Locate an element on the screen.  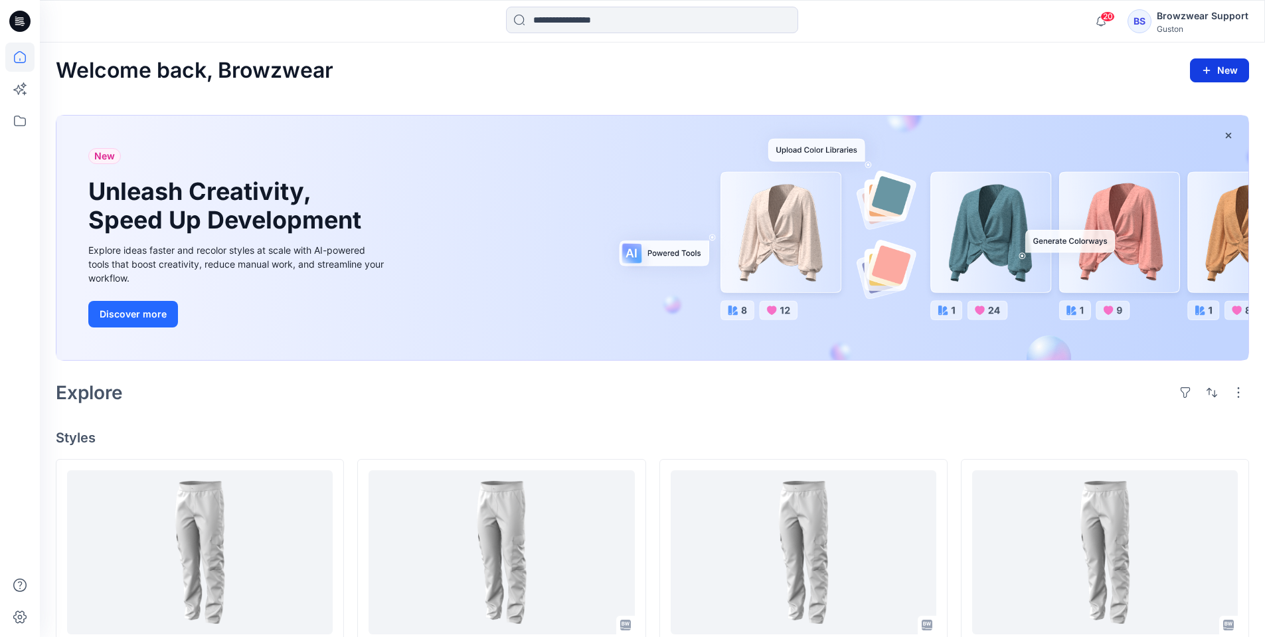
h2: Welcome back, Browzwear is located at coordinates (194, 70).